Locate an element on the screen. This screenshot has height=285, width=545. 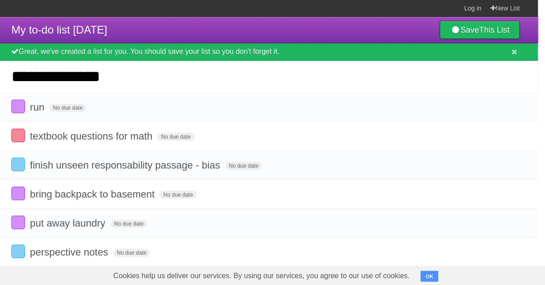
span: run is located at coordinates (38, 107).